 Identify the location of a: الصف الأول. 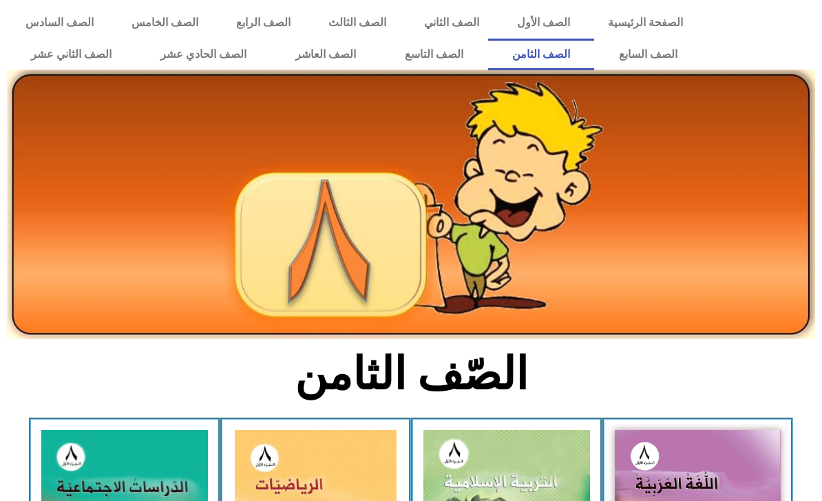
(543, 23).